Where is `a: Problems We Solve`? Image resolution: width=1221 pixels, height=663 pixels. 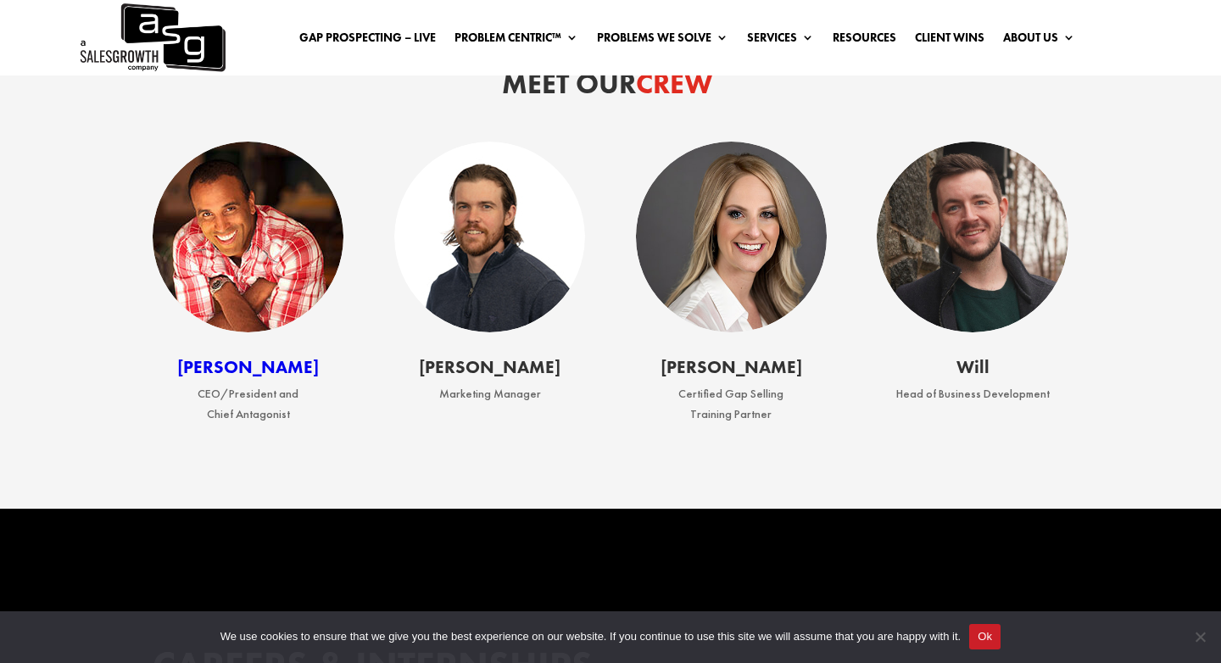 a: Problems We Solve is located at coordinates (662, 41).